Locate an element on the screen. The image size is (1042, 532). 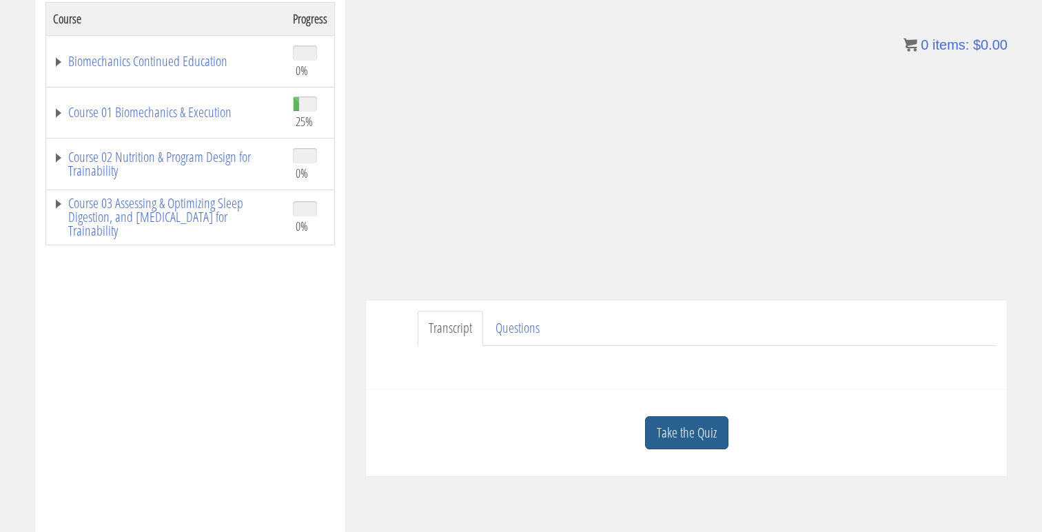
a: Course 01 Biomechanics & Execution is located at coordinates (166, 112).